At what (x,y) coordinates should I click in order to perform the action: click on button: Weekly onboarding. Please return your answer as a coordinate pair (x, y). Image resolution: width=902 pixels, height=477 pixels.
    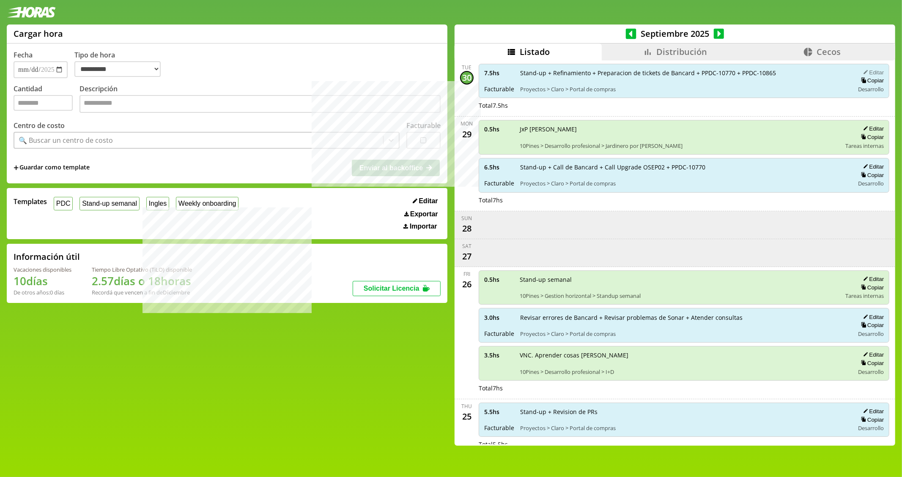
    Looking at the image, I should click on (207, 203).